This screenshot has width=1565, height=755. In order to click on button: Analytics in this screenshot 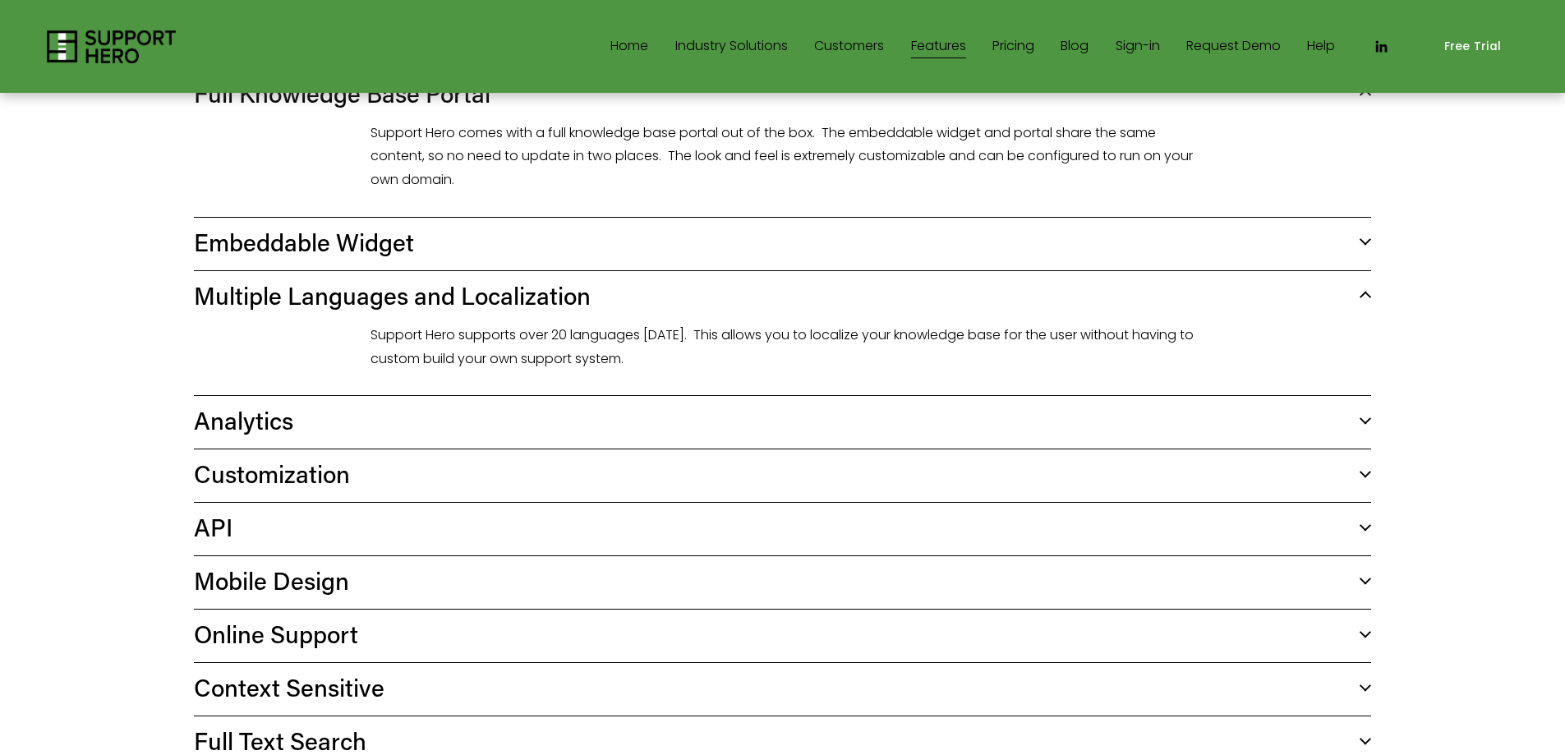, I will do `click(782, 422)`.